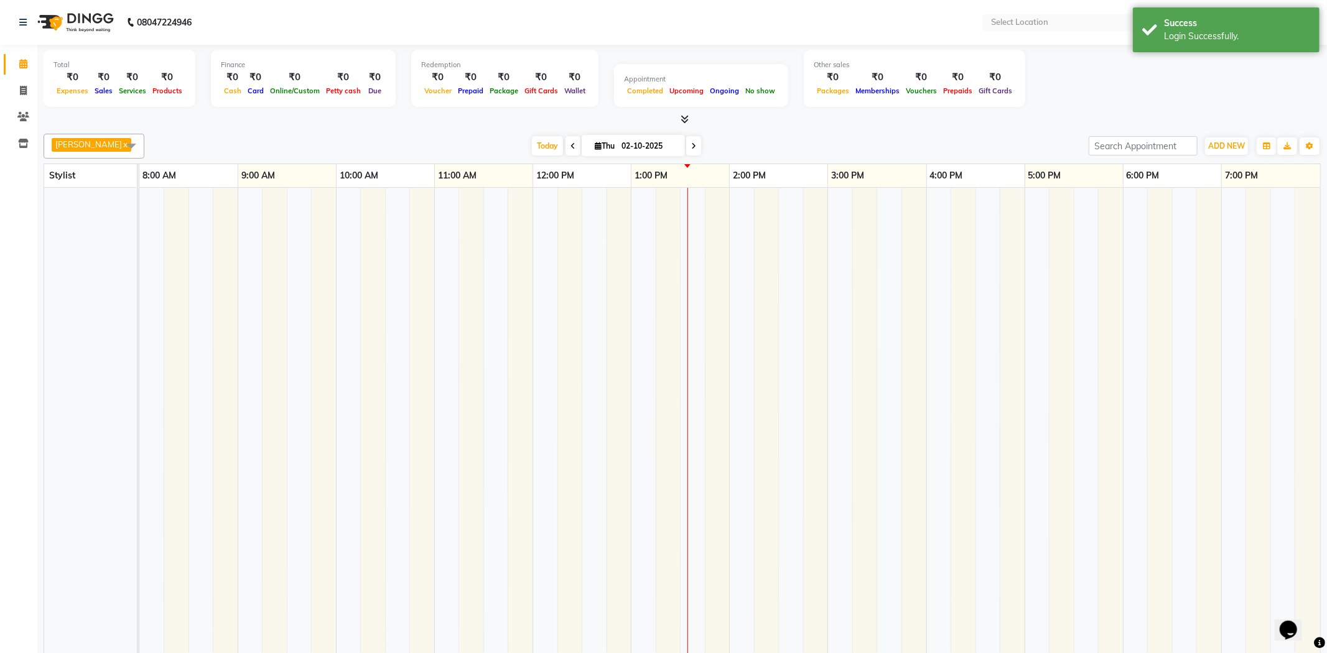  What do you see at coordinates (132, 91) in the screenshot?
I see `span: Services` at bounding box center [132, 91].